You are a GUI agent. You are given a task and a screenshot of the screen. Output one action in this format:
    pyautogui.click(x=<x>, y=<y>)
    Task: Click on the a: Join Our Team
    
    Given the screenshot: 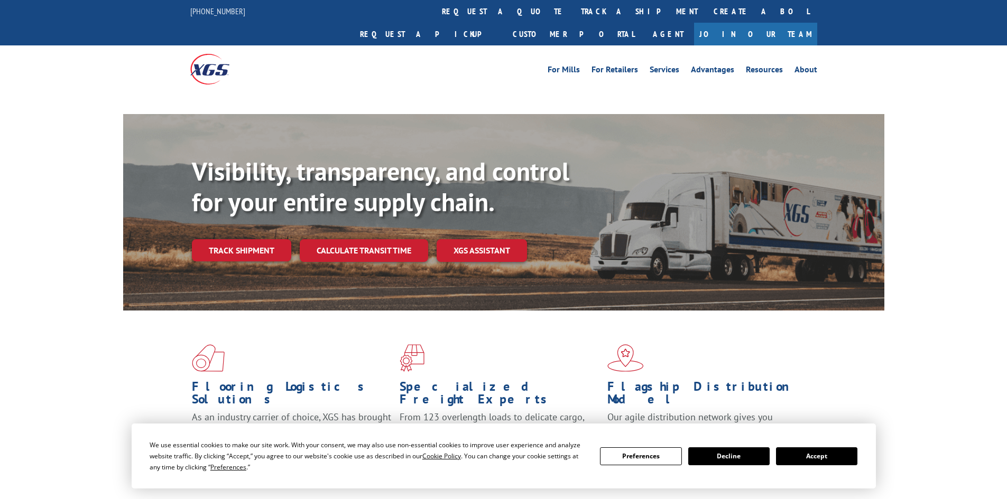 What is the action you would take?
    pyautogui.click(x=755, y=34)
    